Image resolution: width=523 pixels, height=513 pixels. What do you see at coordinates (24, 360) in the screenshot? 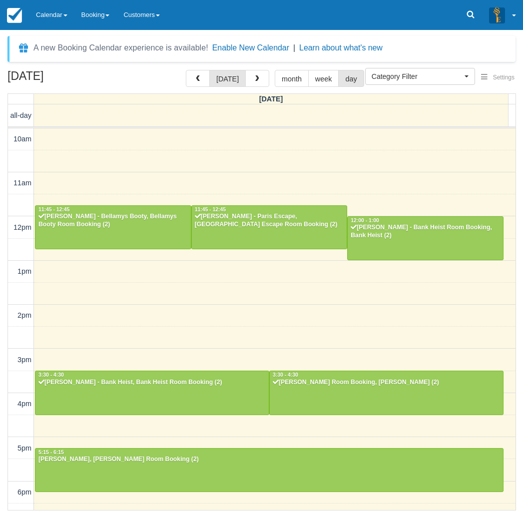
I see `span: 3pm` at bounding box center [24, 360].